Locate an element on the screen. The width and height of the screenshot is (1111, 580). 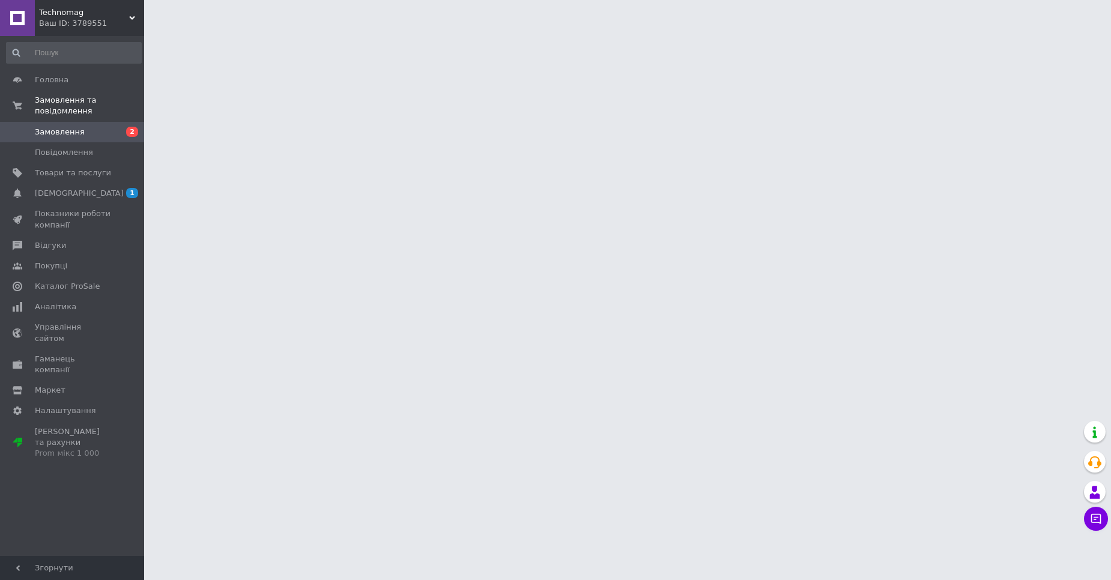
span: Налаштування is located at coordinates (65, 411).